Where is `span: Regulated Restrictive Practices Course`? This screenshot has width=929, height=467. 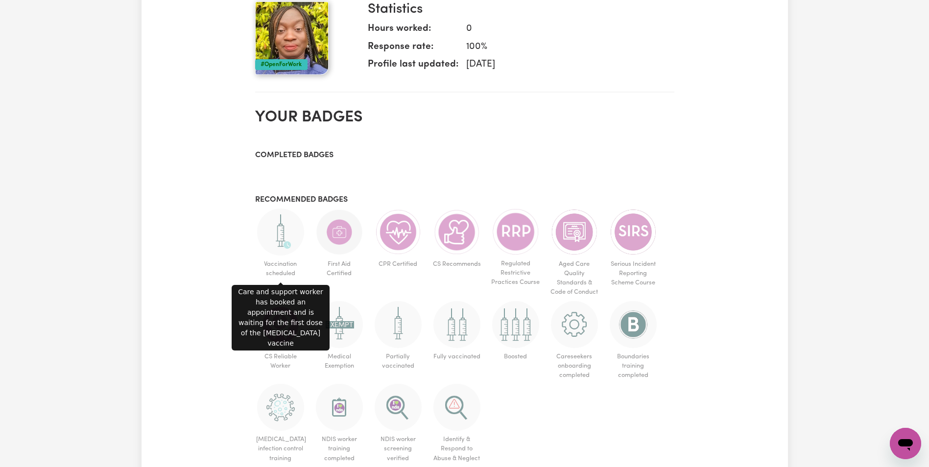 span: Regulated Restrictive Practices Course is located at coordinates (516, 273).